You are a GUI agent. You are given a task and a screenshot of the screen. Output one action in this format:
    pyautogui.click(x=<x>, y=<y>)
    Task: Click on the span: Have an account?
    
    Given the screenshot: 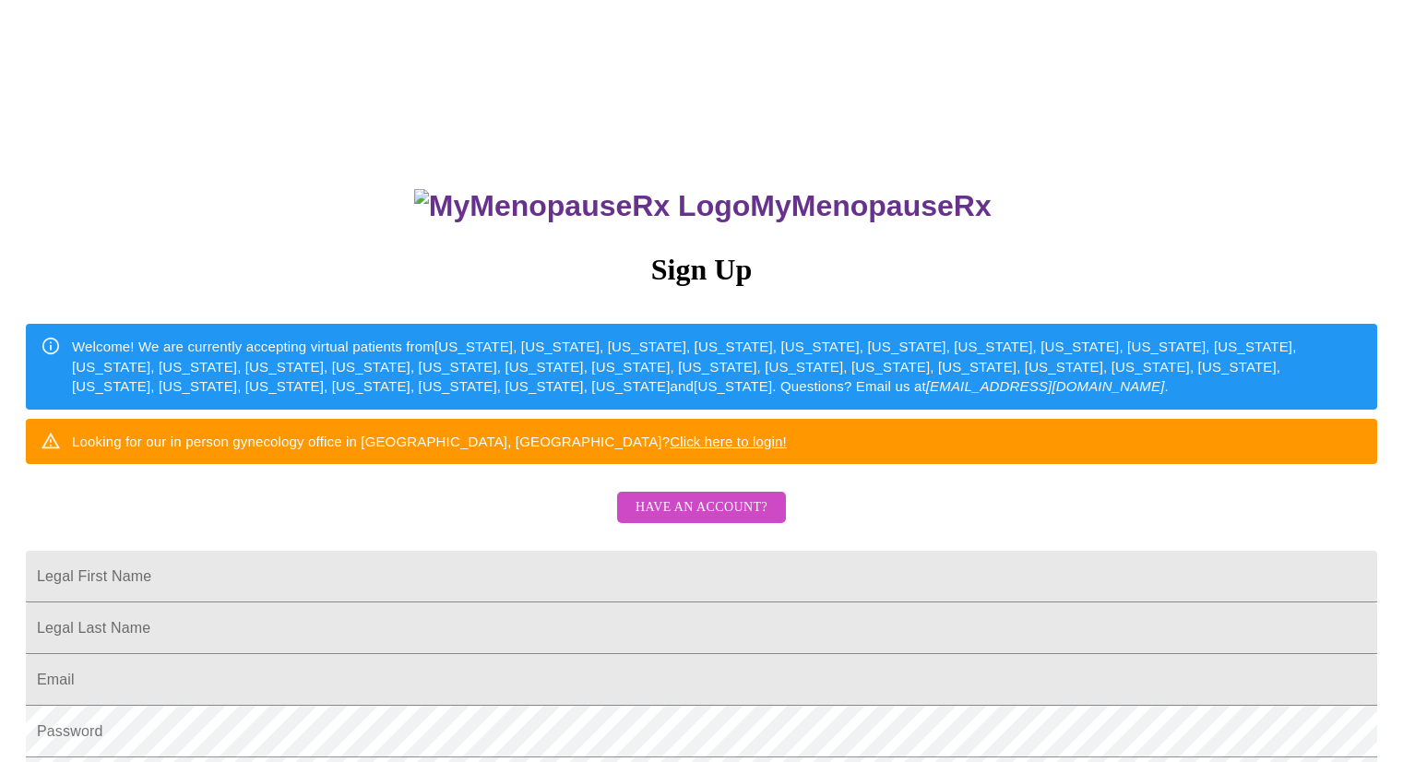 What is the action you would take?
    pyautogui.click(x=701, y=507)
    